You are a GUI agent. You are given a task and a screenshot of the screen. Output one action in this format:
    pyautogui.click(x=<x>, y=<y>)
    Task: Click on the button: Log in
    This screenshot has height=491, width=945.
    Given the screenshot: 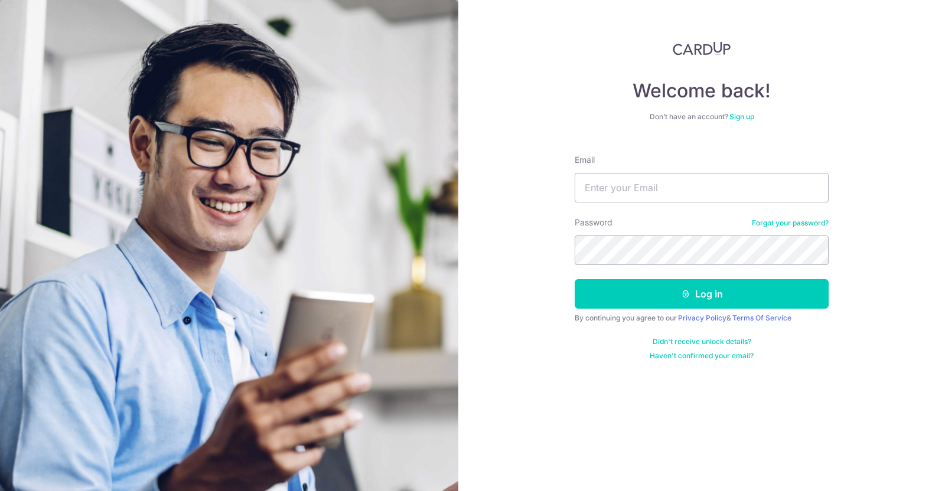 What is the action you would take?
    pyautogui.click(x=702, y=294)
    